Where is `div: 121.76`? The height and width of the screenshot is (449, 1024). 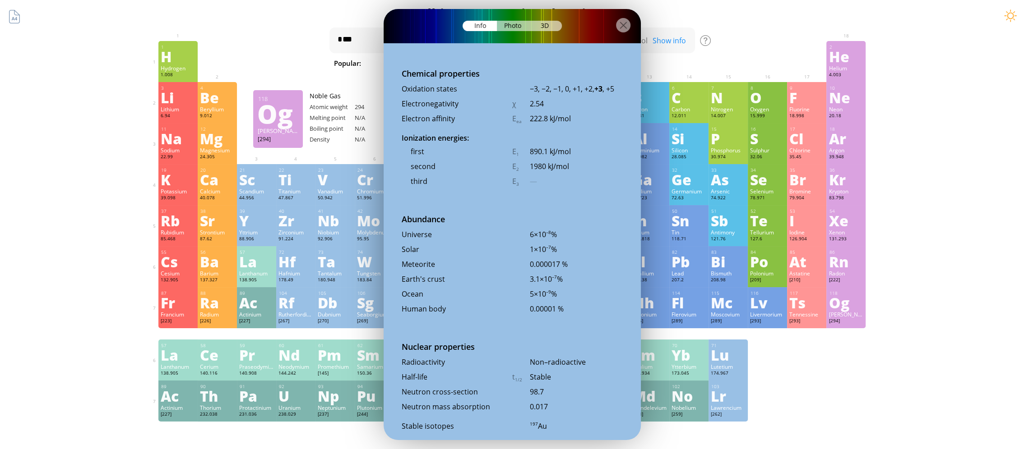
div: 121.76 is located at coordinates (728, 240).